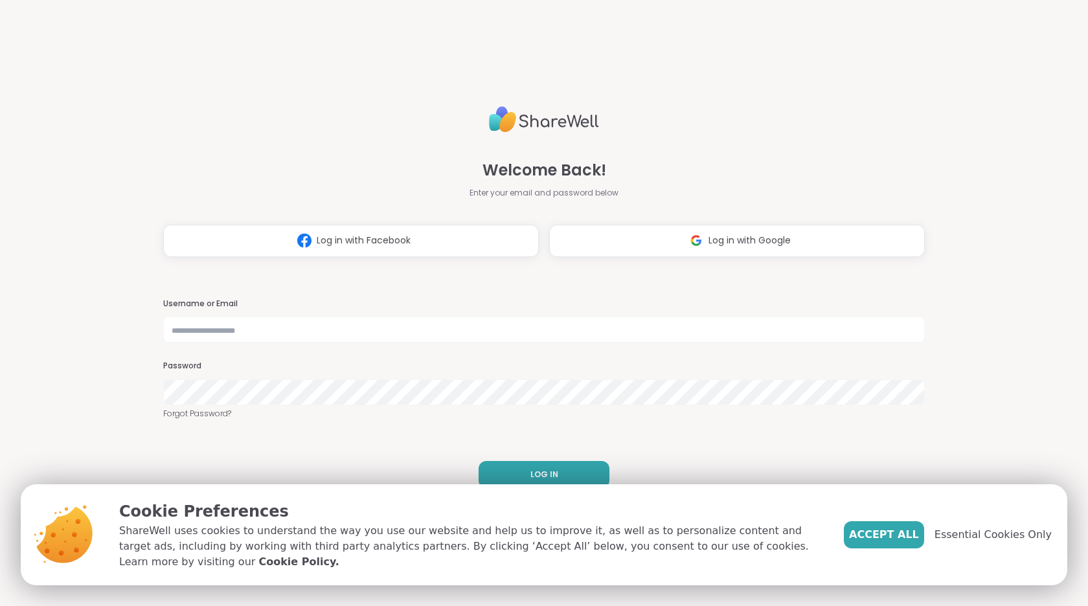  What do you see at coordinates (351, 241) in the screenshot?
I see `button: Log in with Facebook` at bounding box center [351, 241].